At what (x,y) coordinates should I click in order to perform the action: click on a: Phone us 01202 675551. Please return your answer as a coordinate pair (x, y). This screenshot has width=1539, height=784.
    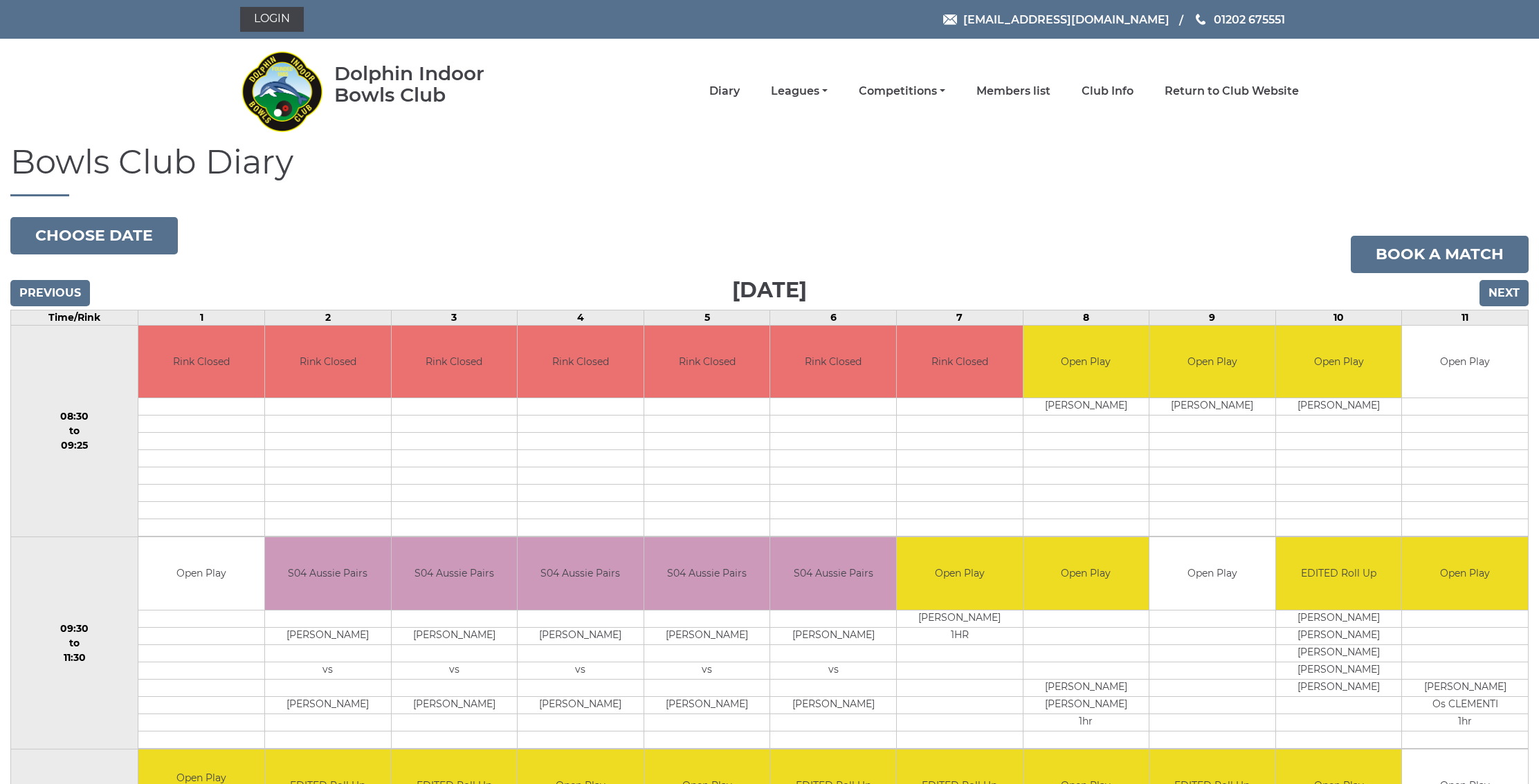
    Looking at the image, I should click on (1239, 20).